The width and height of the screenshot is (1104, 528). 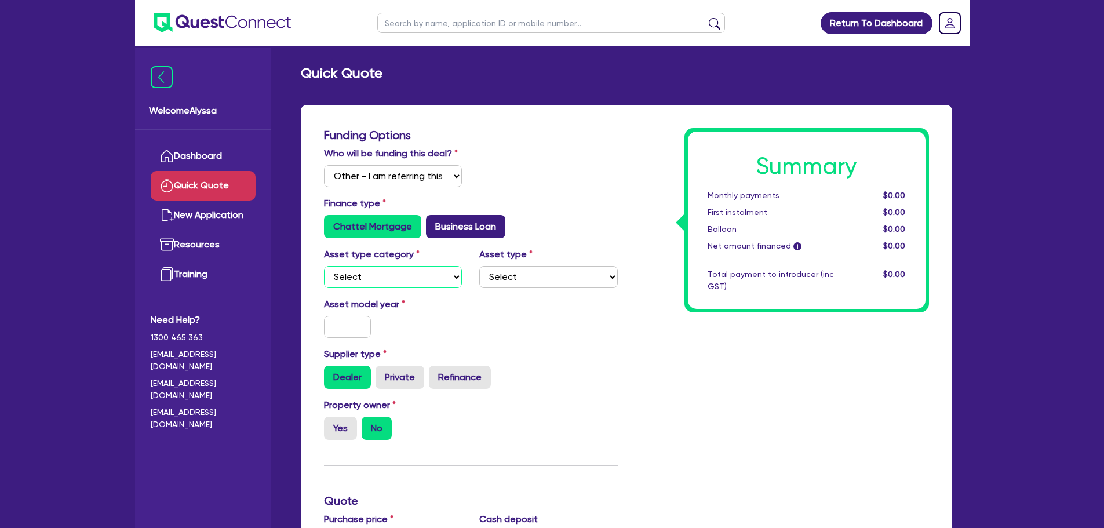 What do you see at coordinates (391, 154) in the screenshot?
I see `label: Who will be funding this deal?` at bounding box center [391, 154].